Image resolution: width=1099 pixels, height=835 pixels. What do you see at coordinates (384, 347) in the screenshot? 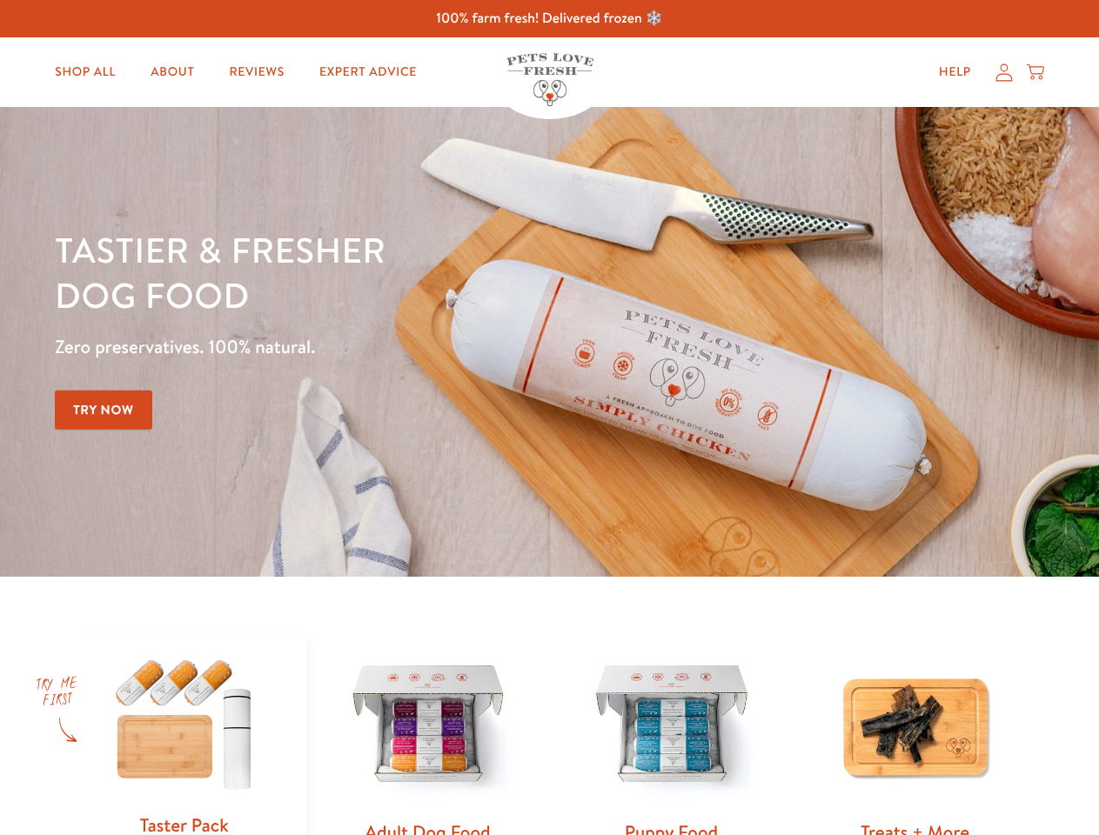
I see `p: Zero preservatives. 100% natural.` at bounding box center [384, 347].